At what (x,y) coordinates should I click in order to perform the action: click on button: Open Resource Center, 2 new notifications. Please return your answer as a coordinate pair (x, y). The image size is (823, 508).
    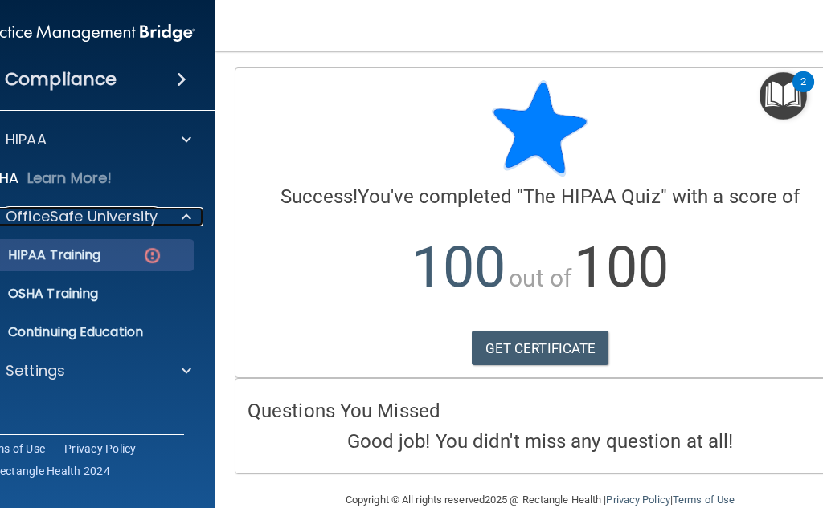
    Looking at the image, I should click on (782, 96).